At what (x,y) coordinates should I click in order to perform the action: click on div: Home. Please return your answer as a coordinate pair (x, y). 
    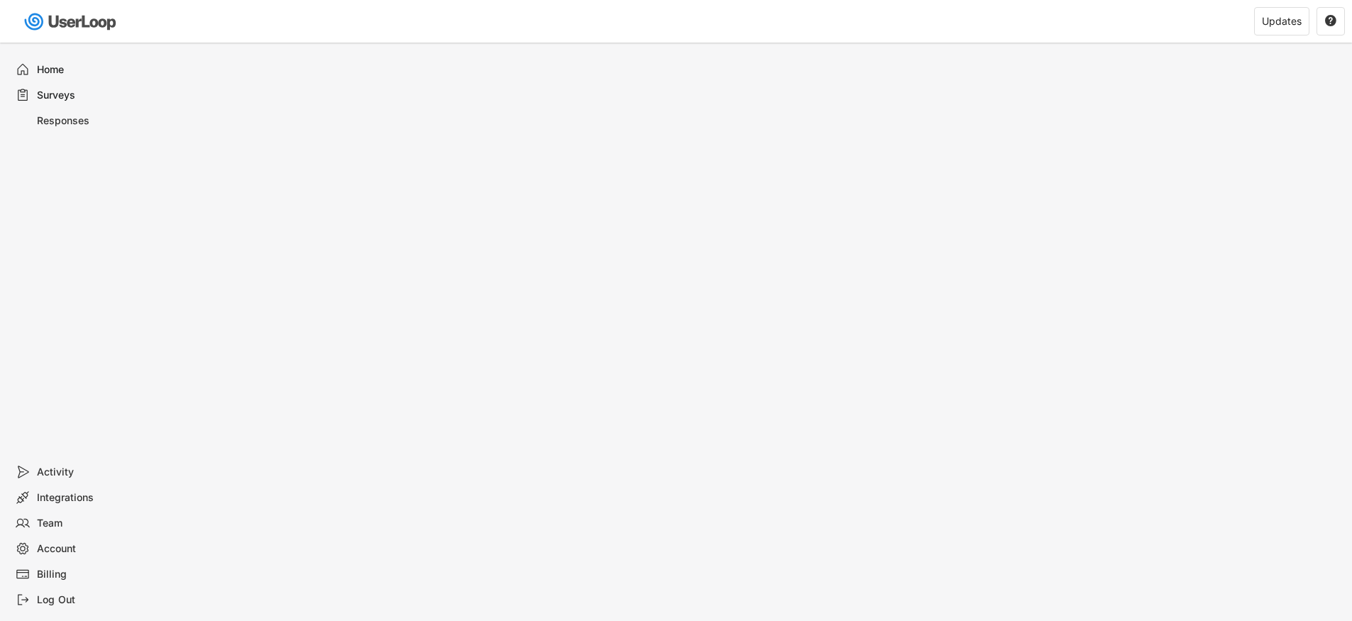
    Looking at the image, I should click on (84, 70).